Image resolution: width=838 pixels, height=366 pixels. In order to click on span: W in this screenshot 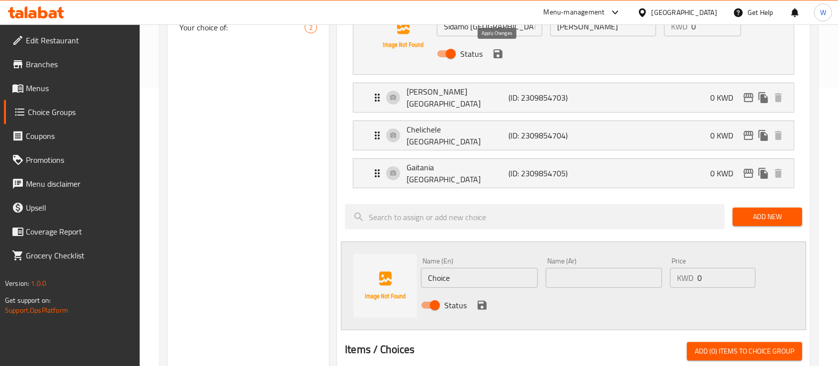, I will do `click(824, 12)`.